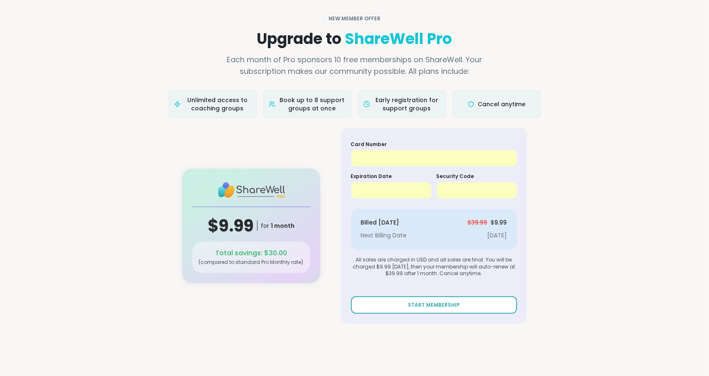 This screenshot has height=376, width=709. Describe the element at coordinates (477, 177) in the screenshot. I see `h5: Security Code` at that location.